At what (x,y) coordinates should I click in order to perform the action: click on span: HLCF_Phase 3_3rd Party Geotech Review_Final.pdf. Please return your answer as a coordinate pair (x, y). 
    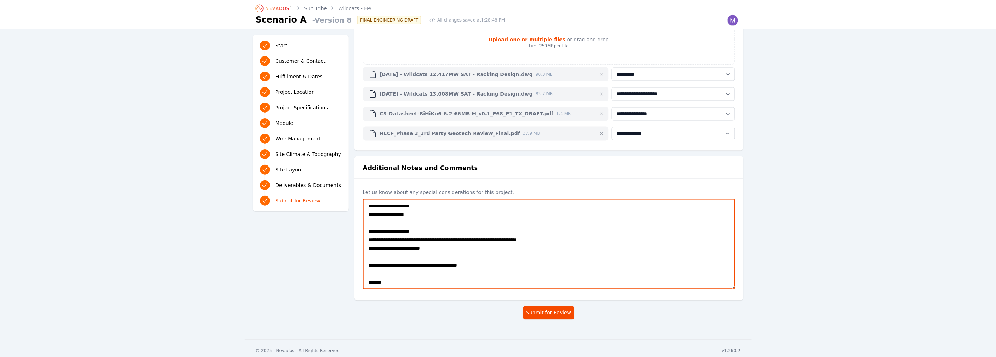
    Looking at the image, I should click on (450, 134).